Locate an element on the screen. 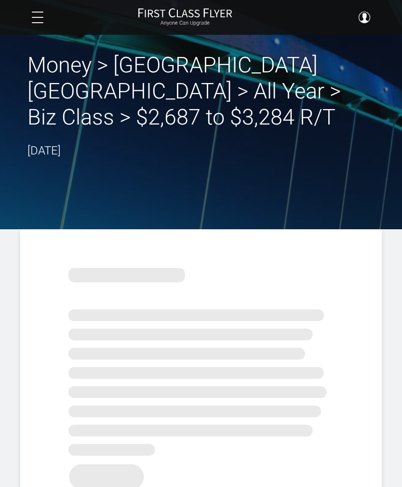  a: First Class FlyerAnyone Can Upgrade is located at coordinates (185, 17).